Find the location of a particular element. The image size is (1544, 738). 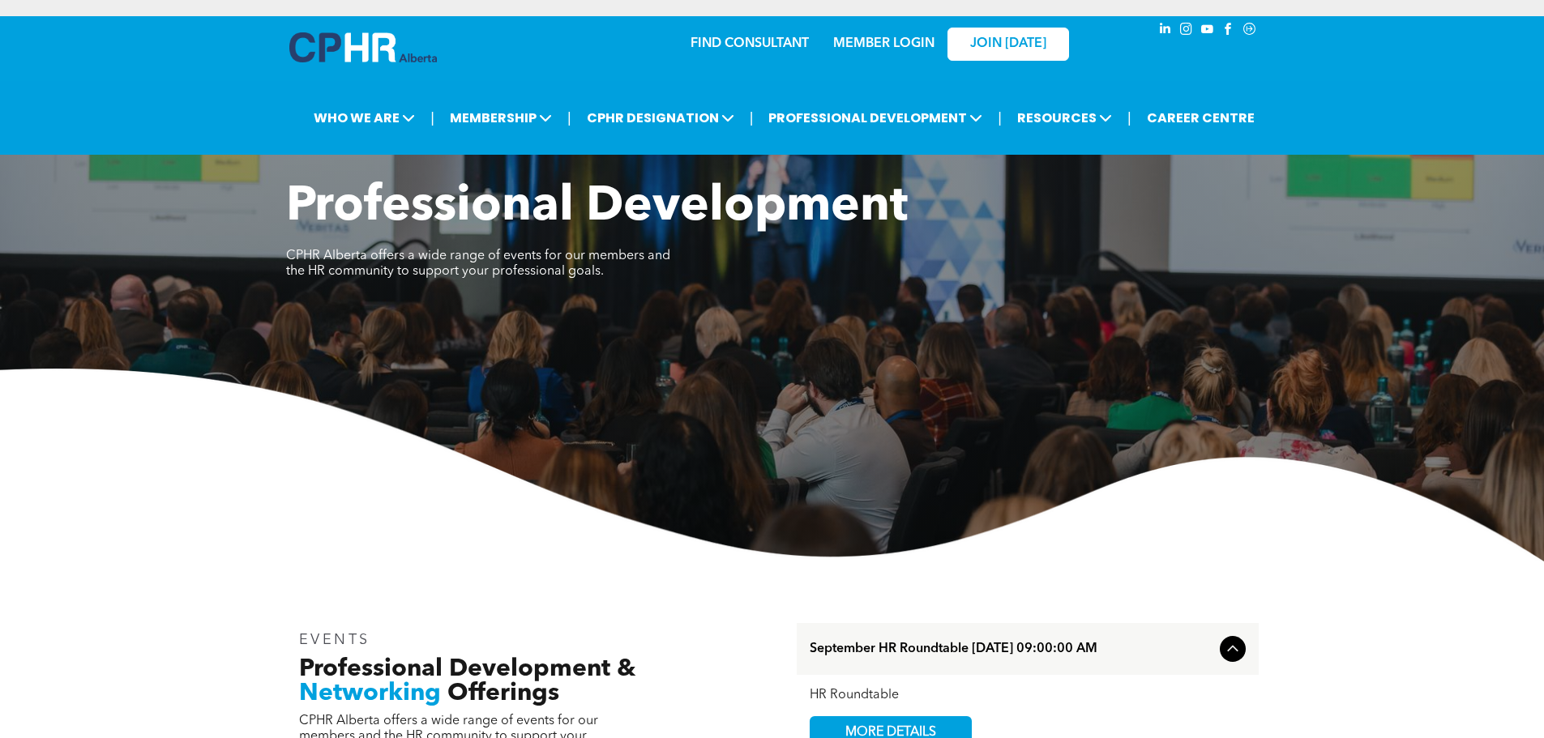

span: CPHR Alberta offers a wide range of events for our members and the HR community to support your p... is located at coordinates (478, 263).